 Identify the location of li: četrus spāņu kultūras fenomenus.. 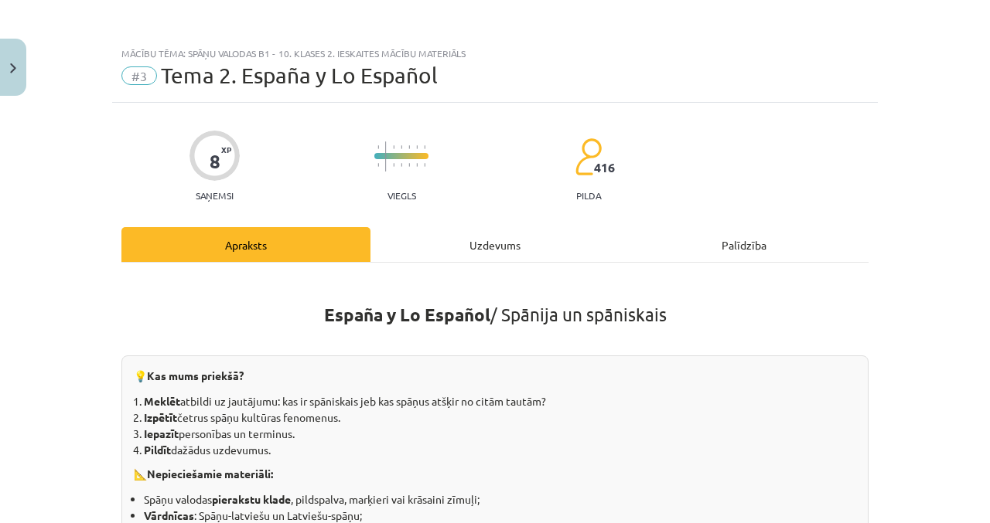
(499, 417).